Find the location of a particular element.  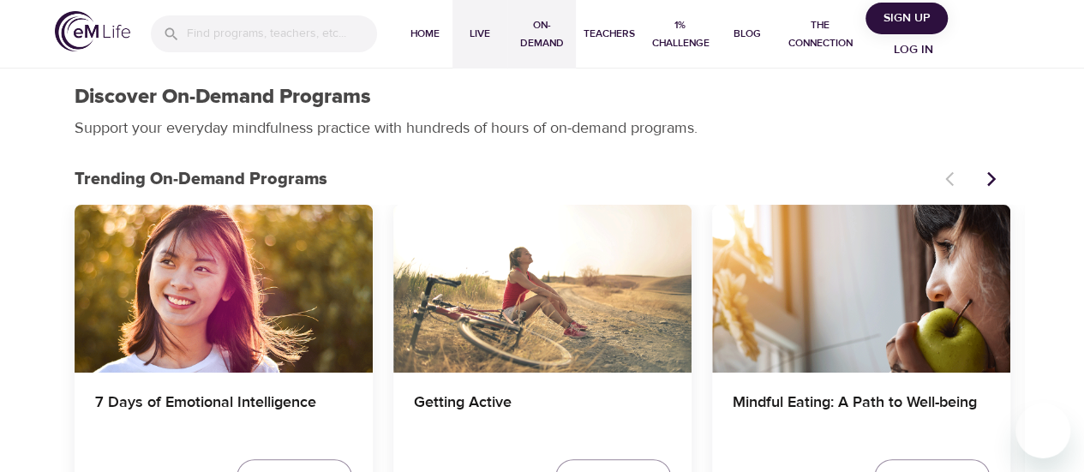

span: Blog is located at coordinates (747, 33).